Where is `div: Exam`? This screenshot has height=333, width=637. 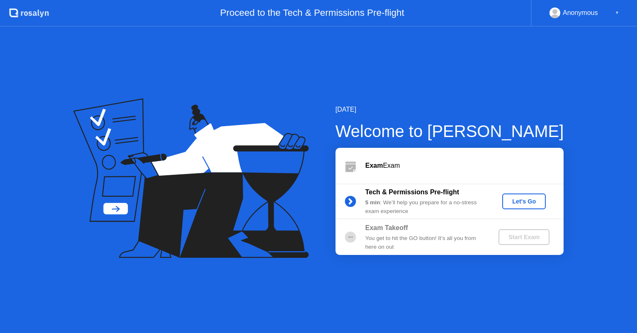
div: Exam is located at coordinates (465, 166).